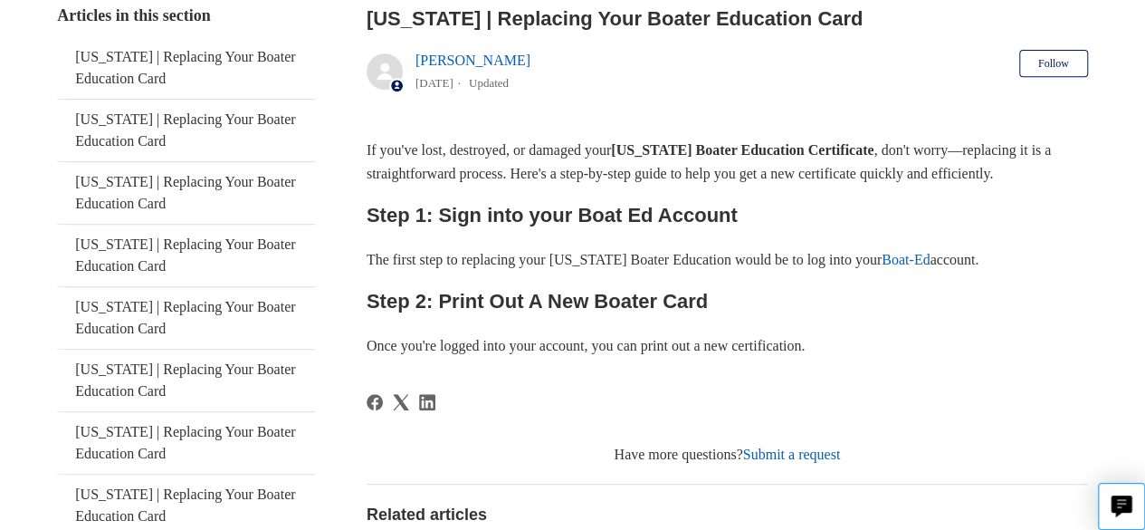 This screenshot has height=530, width=1145. What do you see at coordinates (1054, 63) in the screenshot?
I see `button: Follow Article` at bounding box center [1054, 63].